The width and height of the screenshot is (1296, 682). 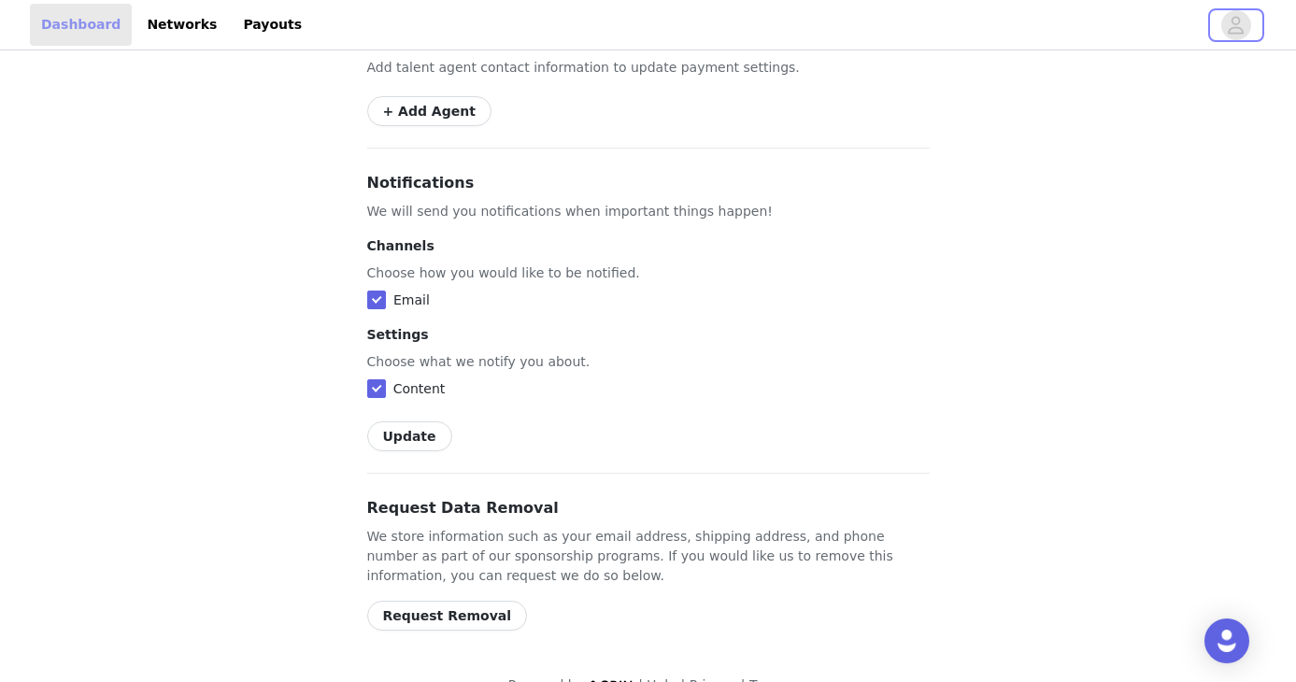 I want to click on p: We store information such as your email address, shipping address, and phone number as part of ou..., so click(x=648, y=556).